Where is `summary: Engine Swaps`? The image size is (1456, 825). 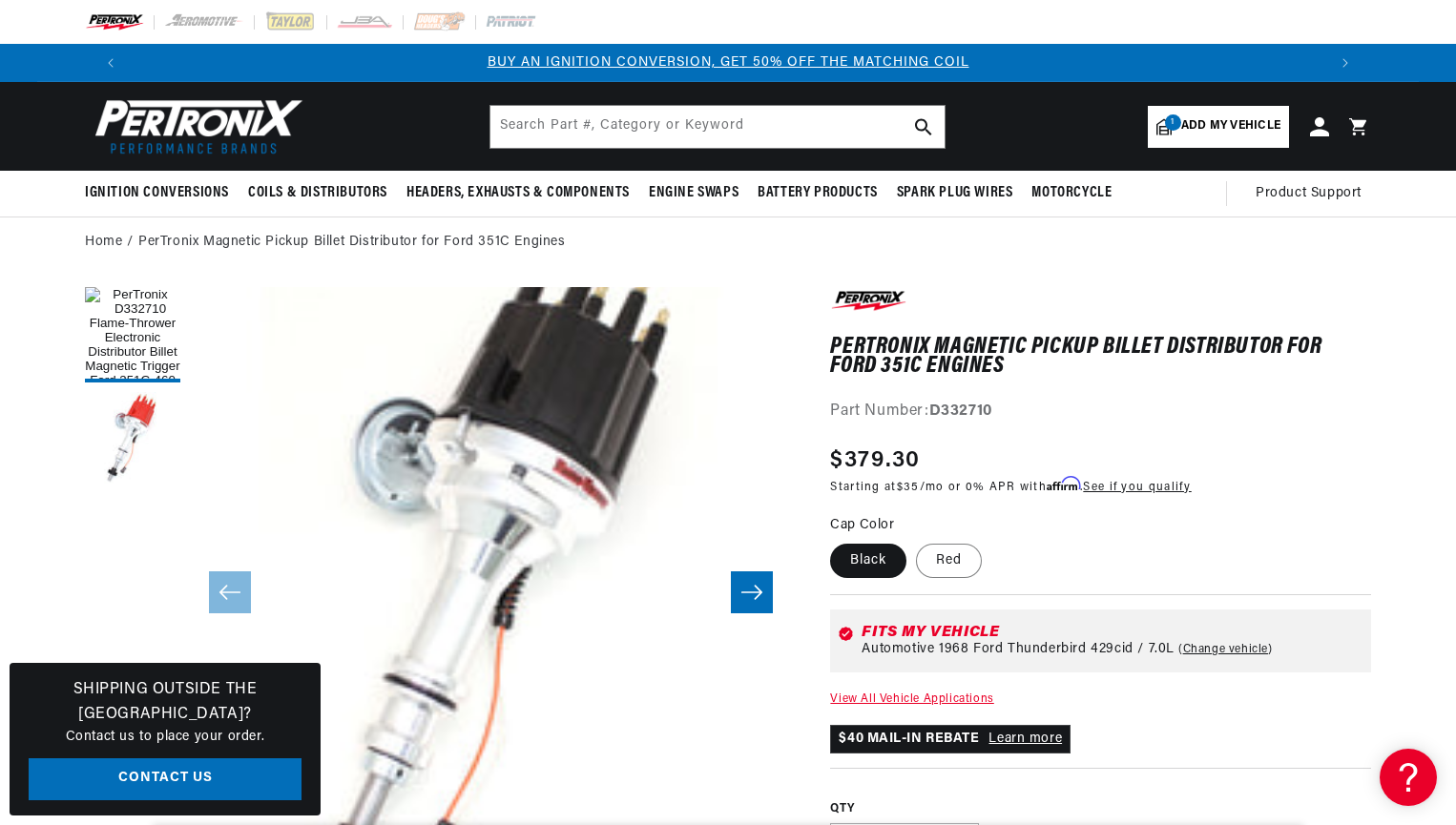
summary: Engine Swaps is located at coordinates (694, 192).